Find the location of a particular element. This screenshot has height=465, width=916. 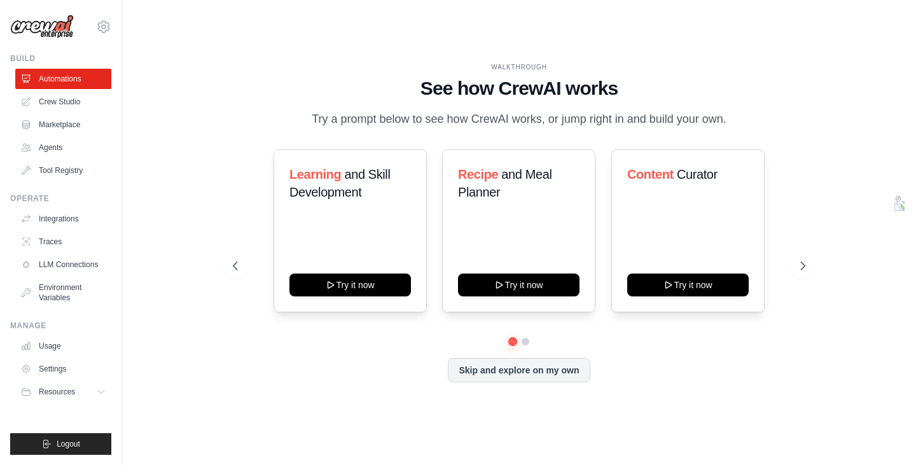

a: Environment Variables is located at coordinates (63, 292).